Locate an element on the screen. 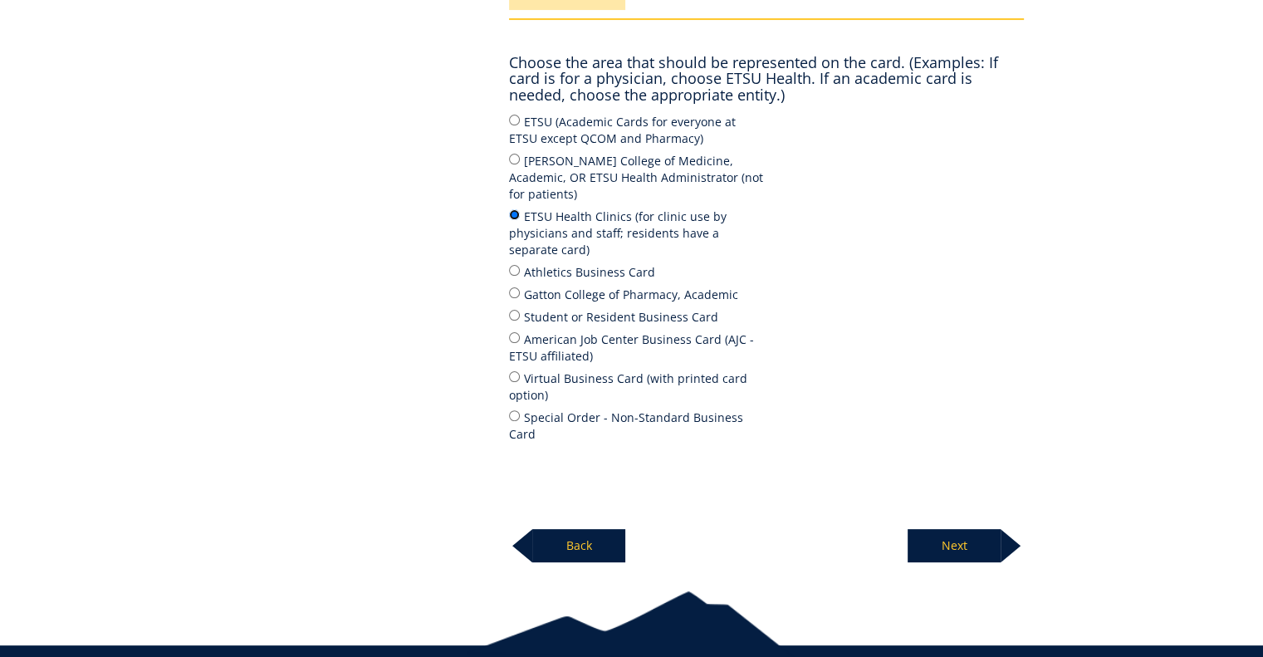 This screenshot has width=1263, height=657. input: American Job Center Business Card (AJC - ETSU affiliated) is located at coordinates (514, 337).